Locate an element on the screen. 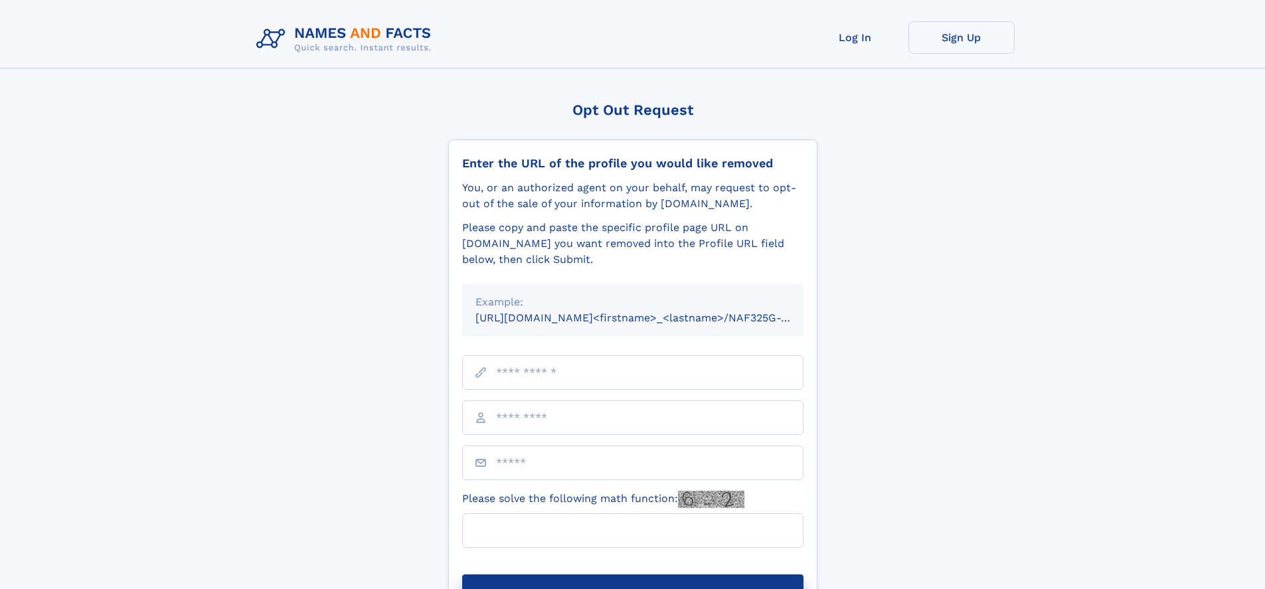  div: Example: is located at coordinates (633, 302).